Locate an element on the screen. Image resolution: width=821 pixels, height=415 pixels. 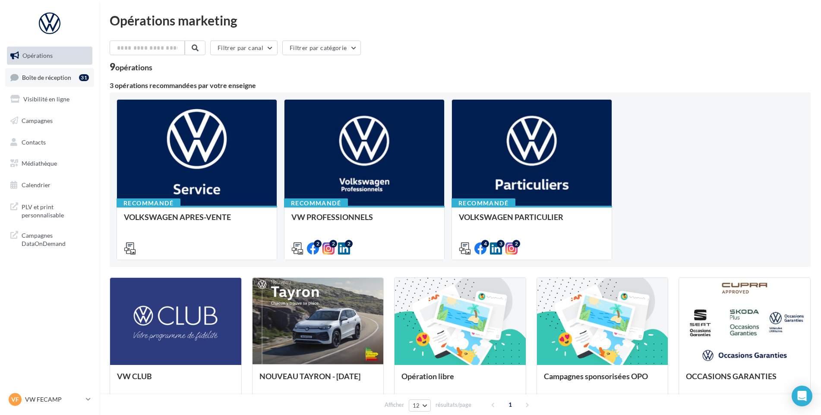
span: VW CLUB is located at coordinates (134, 377).